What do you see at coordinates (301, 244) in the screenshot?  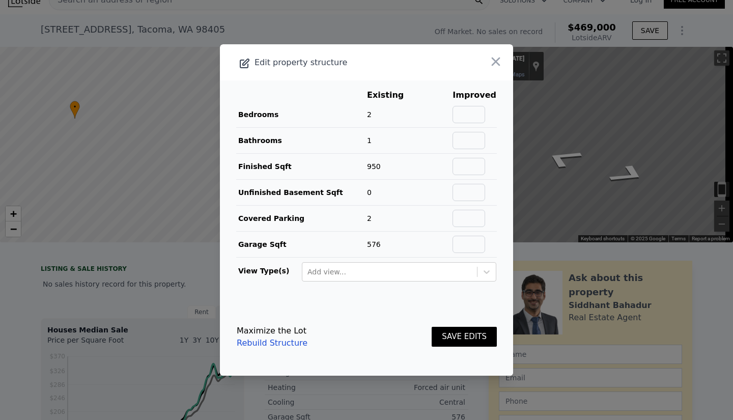 I see `td: Garage Sqft` at bounding box center [301, 244].